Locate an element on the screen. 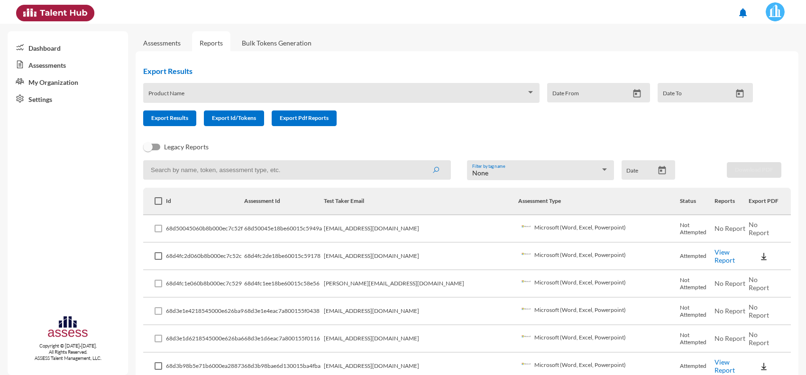 The width and height of the screenshot is (806, 375). td: 68d3e1d6218545000e626ba6 is located at coordinates (205, 339).